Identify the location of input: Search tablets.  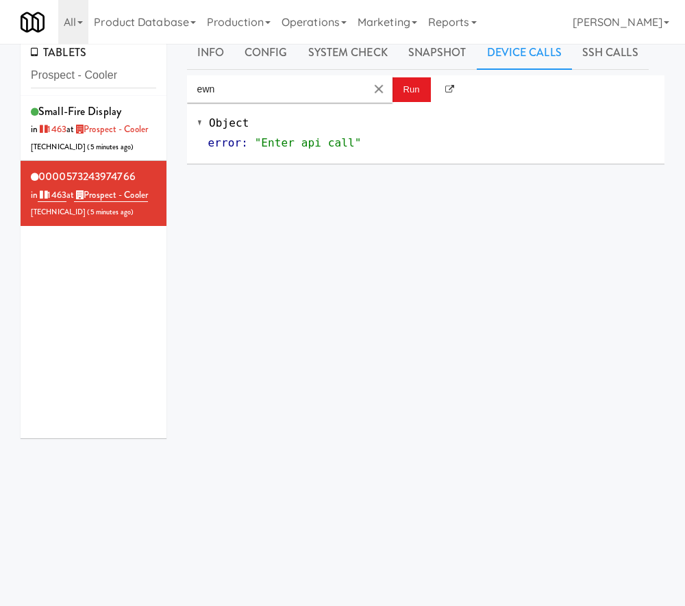
(93, 75).